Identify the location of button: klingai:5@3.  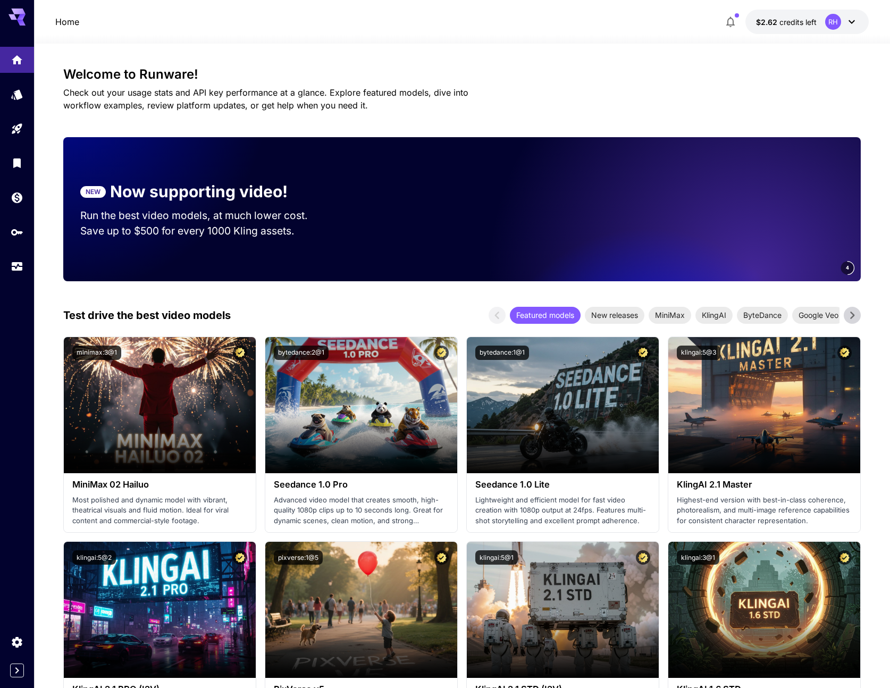
(699, 353).